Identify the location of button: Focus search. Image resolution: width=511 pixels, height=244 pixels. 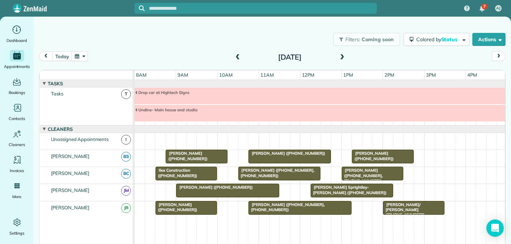
(140, 8).